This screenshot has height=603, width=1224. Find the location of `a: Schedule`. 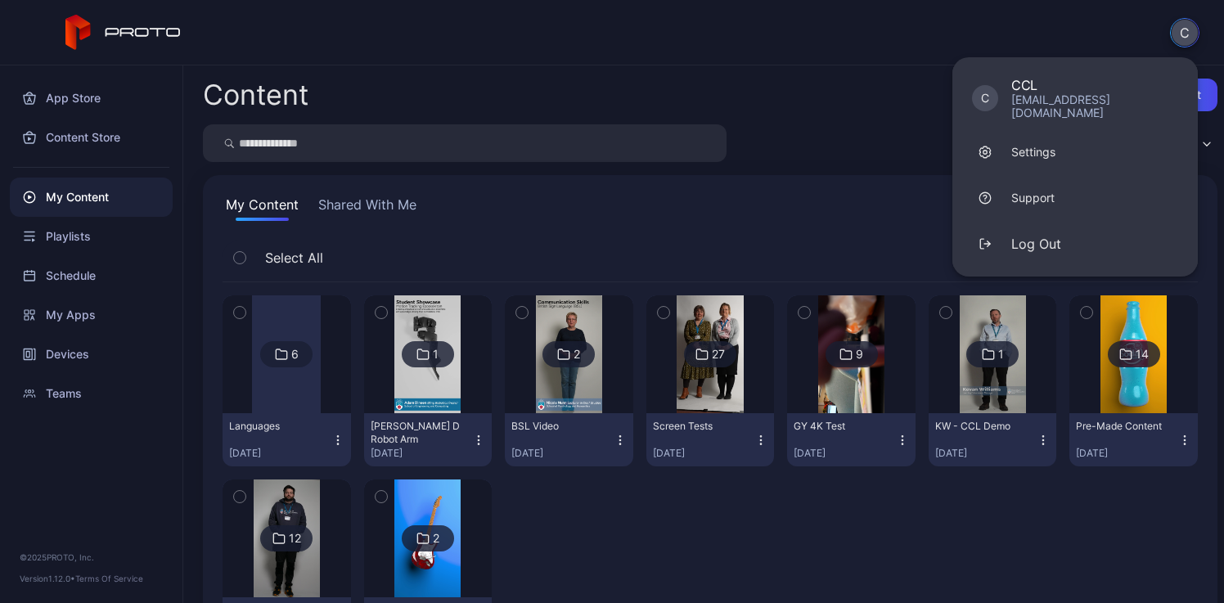

a: Schedule is located at coordinates (91, 276).